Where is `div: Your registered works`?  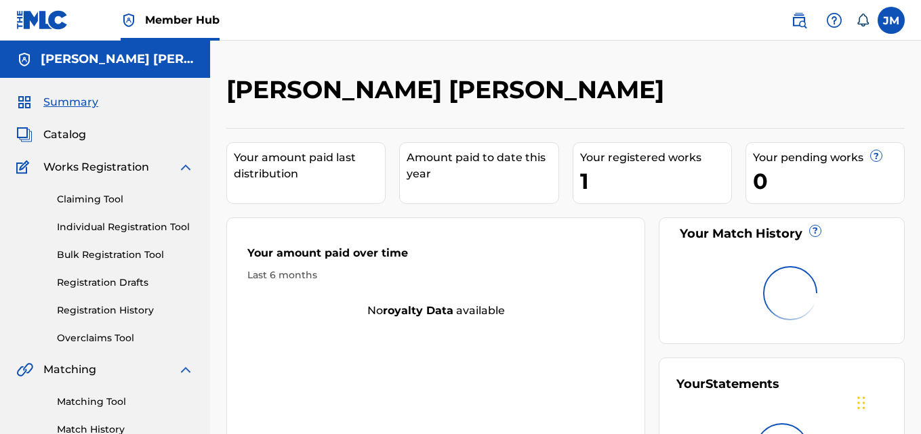 div: Your registered works is located at coordinates (655, 158).